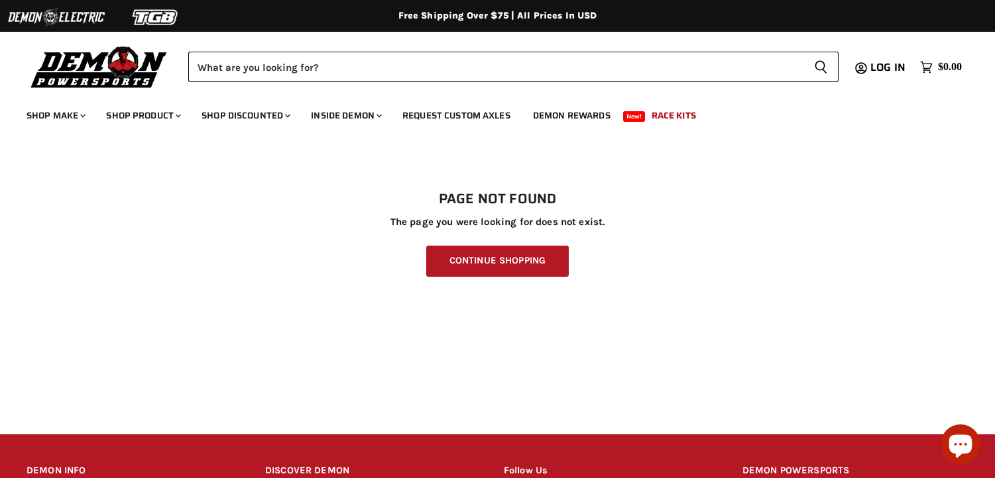 The height and width of the screenshot is (478, 995). What do you see at coordinates (345, 115) in the screenshot?
I see `a: Inside Demon` at bounding box center [345, 115].